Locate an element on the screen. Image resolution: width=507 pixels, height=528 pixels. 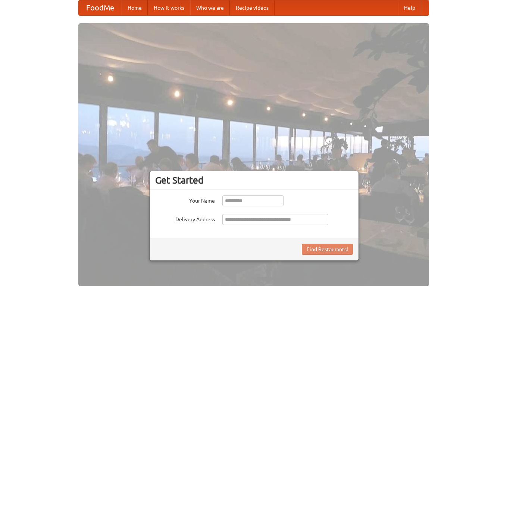
h3: Get Started is located at coordinates (254, 180).